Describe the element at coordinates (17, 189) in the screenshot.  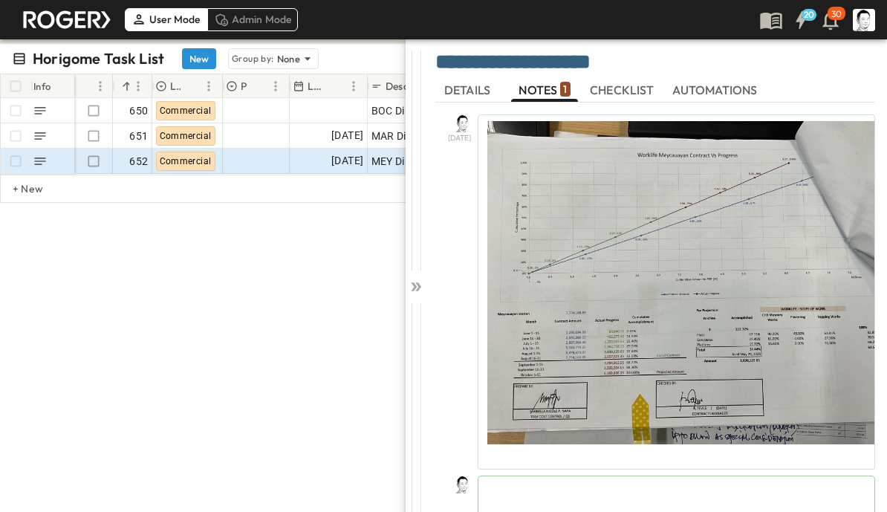
I see `p: + New` at that location.